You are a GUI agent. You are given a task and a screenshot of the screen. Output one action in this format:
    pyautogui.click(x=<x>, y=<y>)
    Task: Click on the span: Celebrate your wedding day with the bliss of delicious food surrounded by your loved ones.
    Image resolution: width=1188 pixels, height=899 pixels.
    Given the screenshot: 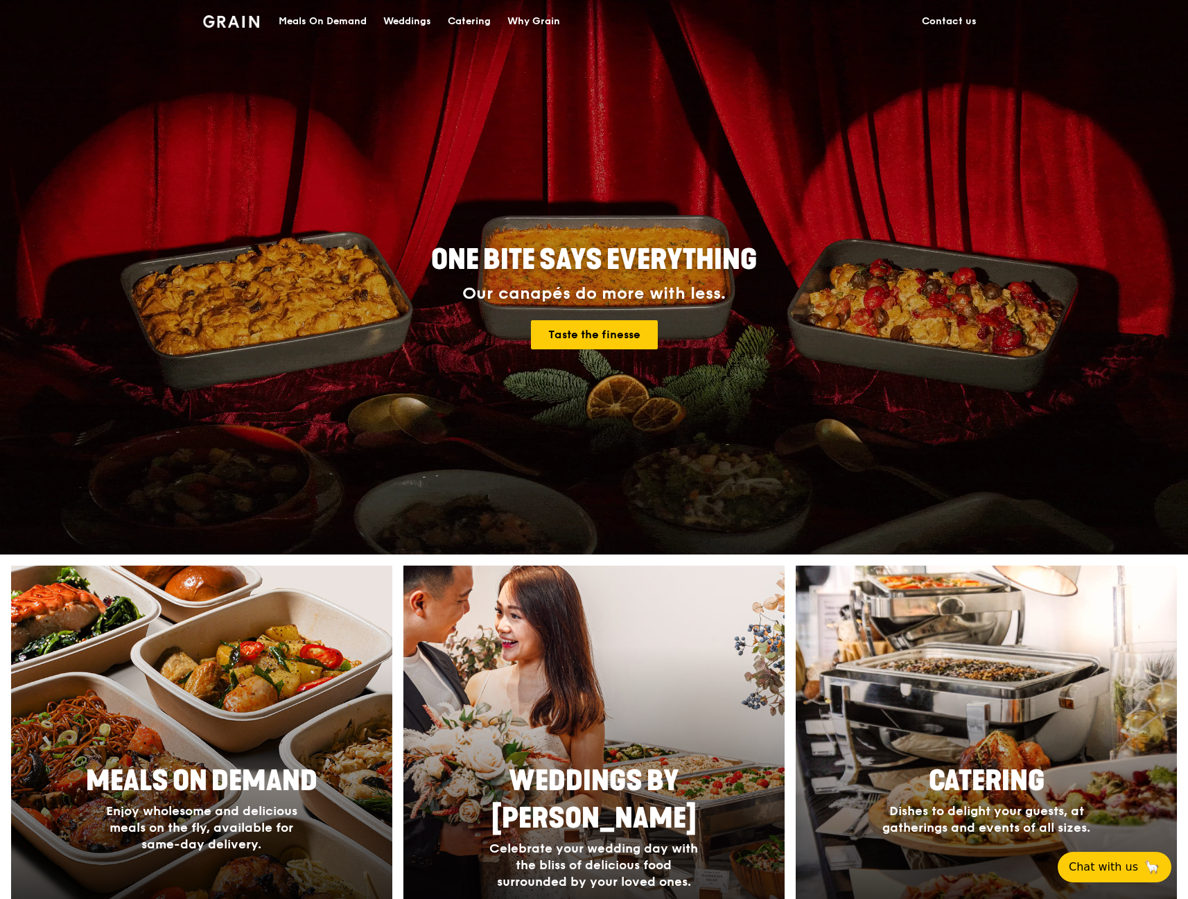 What is the action you would take?
    pyautogui.click(x=594, y=865)
    